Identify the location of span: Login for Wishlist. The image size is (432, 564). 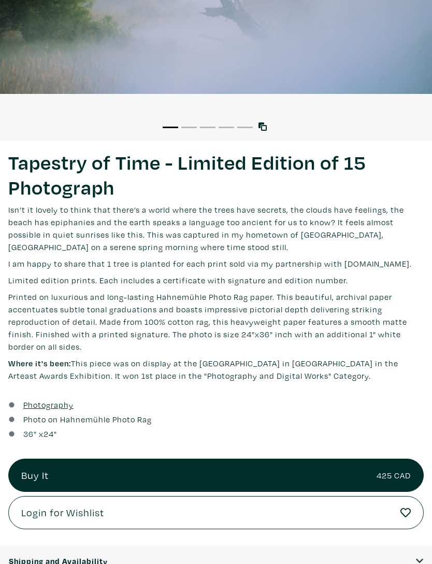
(63, 512).